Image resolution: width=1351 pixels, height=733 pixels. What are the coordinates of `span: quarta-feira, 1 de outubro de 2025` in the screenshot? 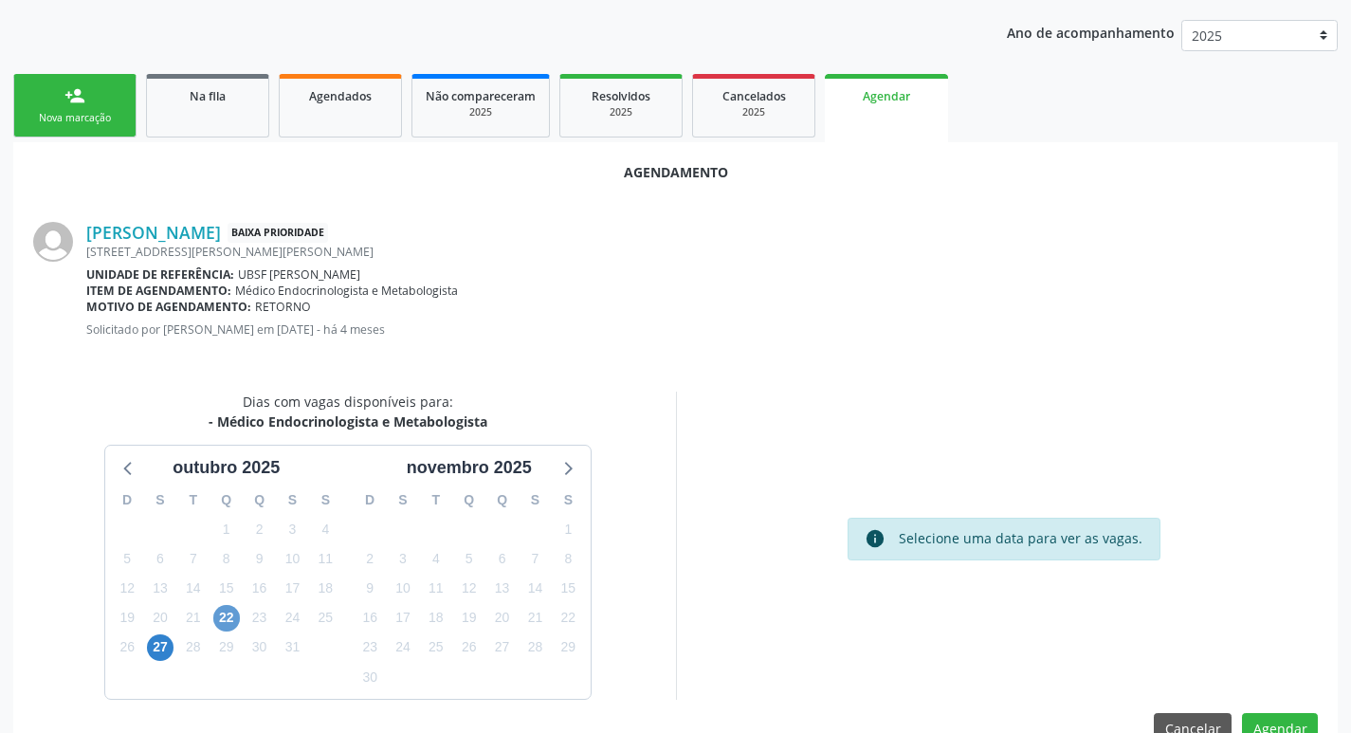 It's located at (227, 529).